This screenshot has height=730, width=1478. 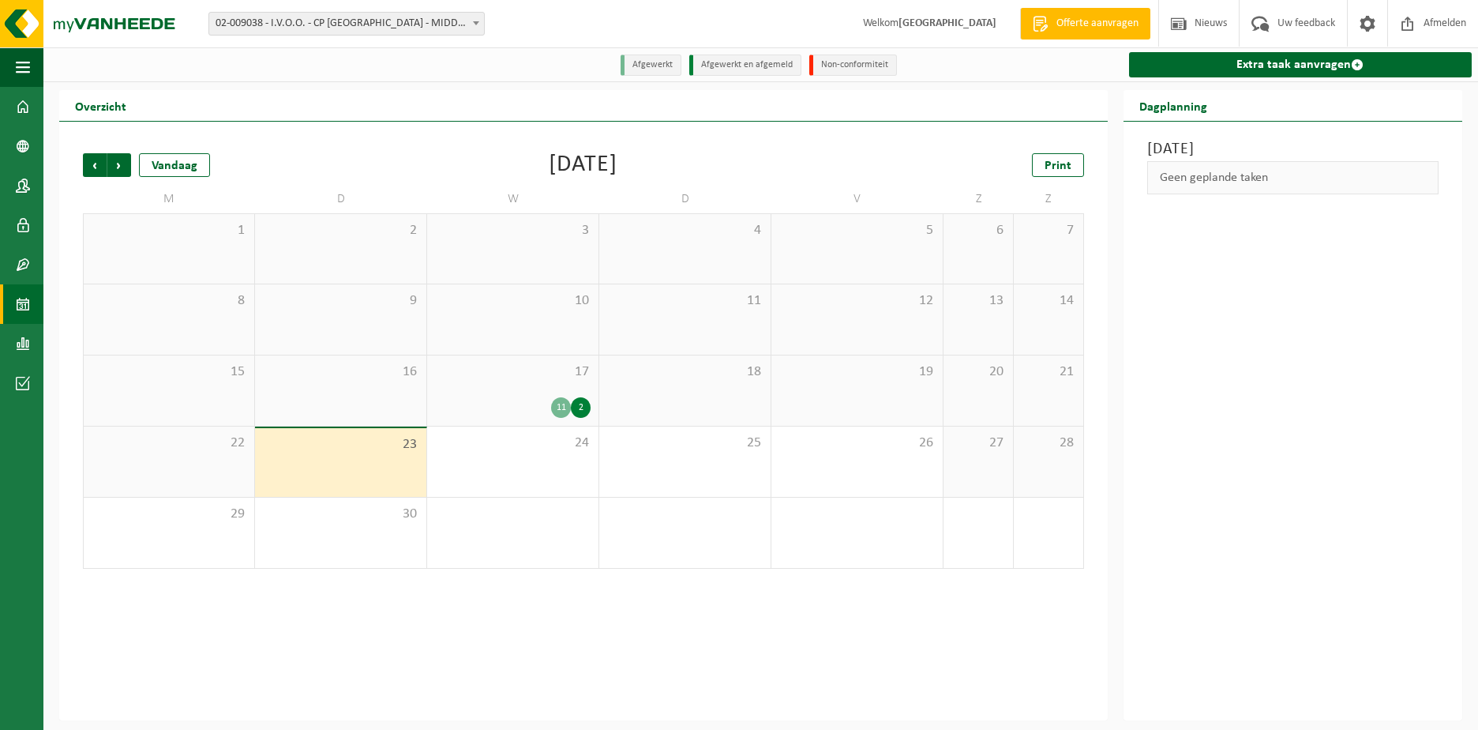 I want to click on span: 4, so click(x=685, y=231).